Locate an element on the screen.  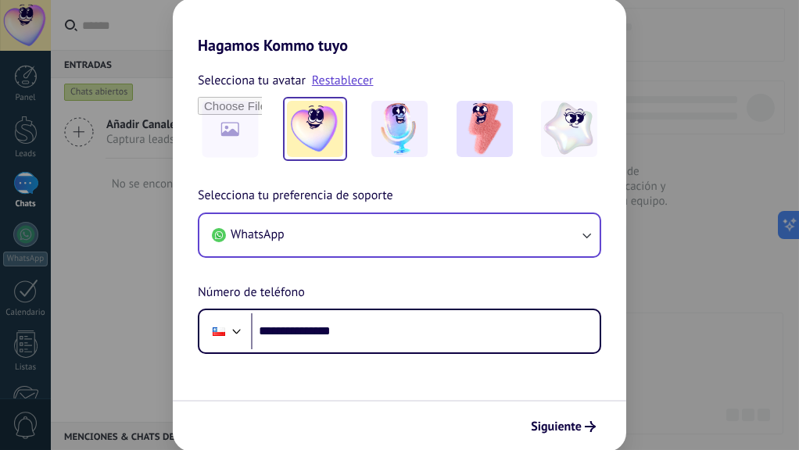
span: WhatsApp is located at coordinates (257, 235).